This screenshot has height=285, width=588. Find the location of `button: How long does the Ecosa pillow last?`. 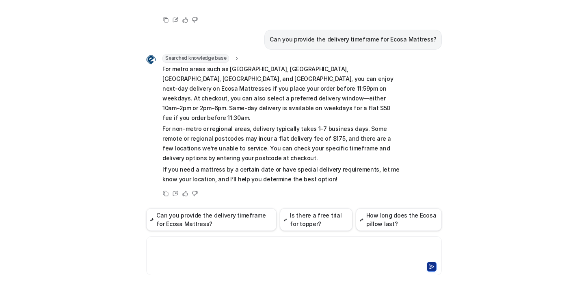

button: How long does the Ecosa pillow last? is located at coordinates (399, 219).